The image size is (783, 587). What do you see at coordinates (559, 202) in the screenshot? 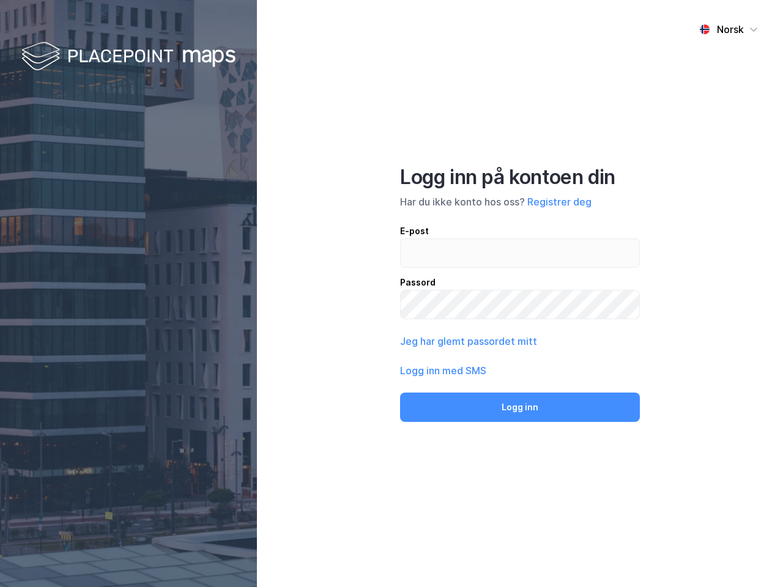
I see `button: Registrer deg` at bounding box center [559, 202].